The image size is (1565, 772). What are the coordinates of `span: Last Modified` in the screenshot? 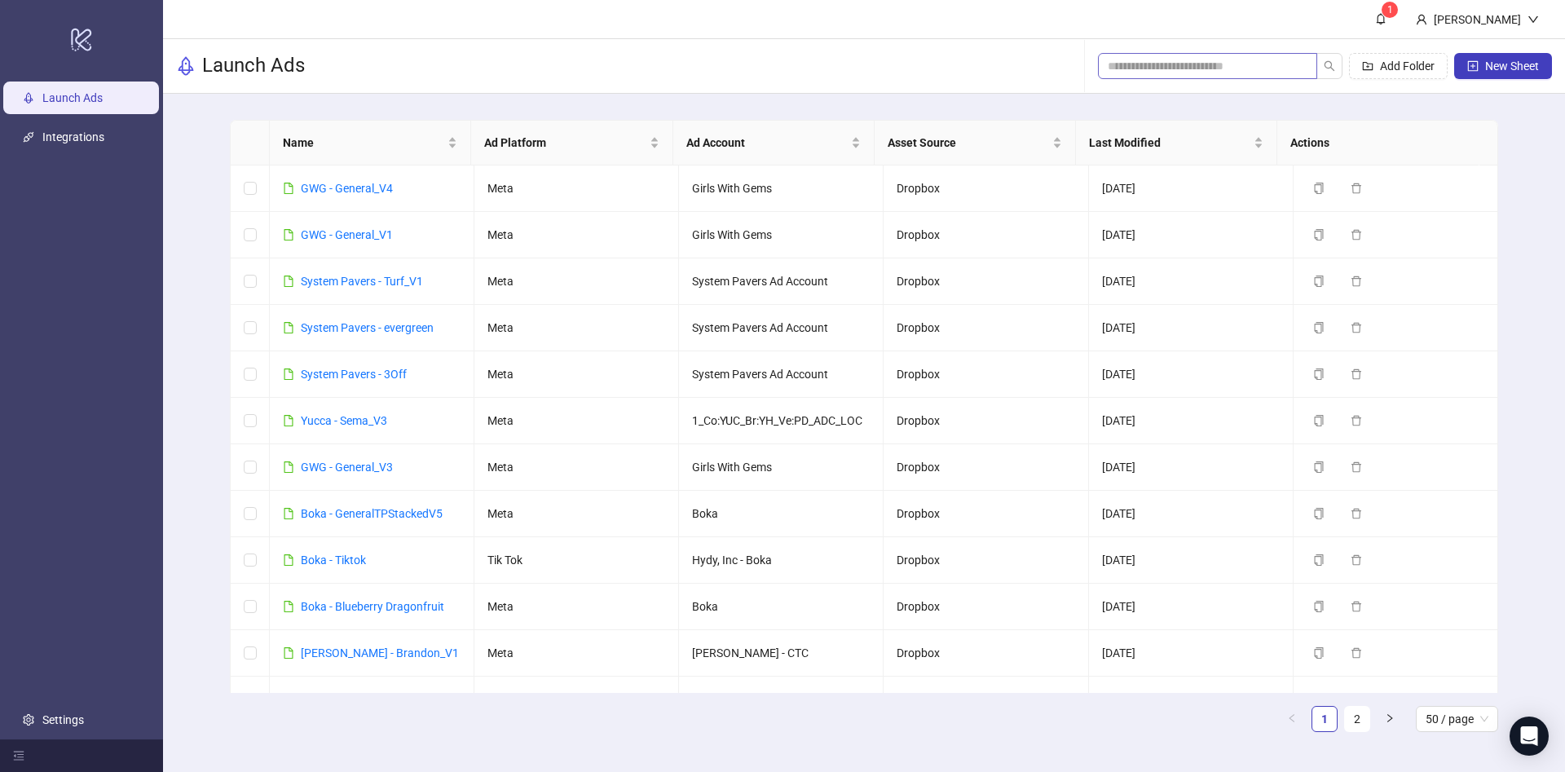 It's located at (1170, 143).